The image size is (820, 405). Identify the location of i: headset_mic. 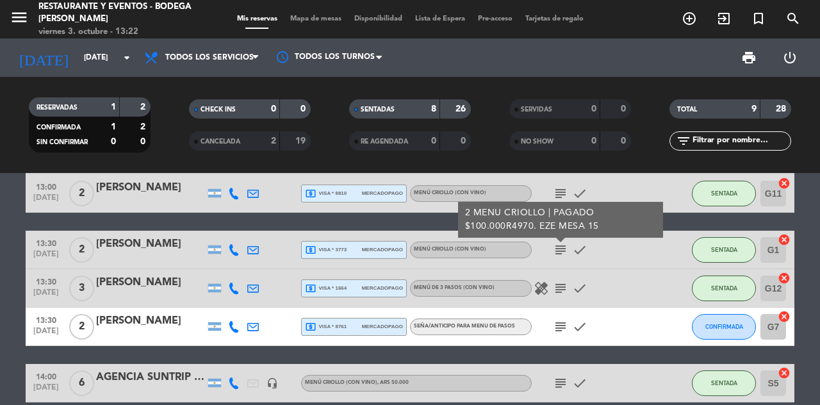
(272, 383).